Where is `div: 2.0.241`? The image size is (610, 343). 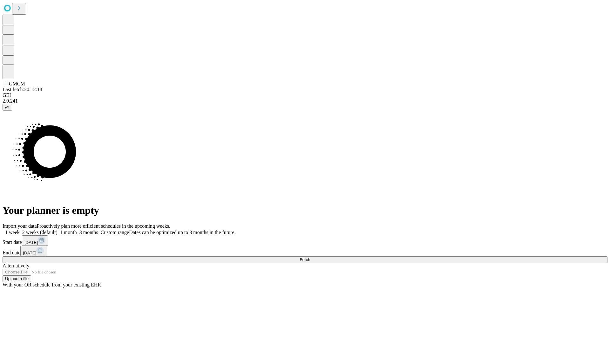
div: 2.0.241 is located at coordinates (305, 101).